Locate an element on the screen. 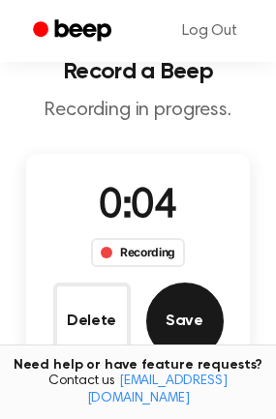 The image size is (276, 419). button: Delete Audio Record is located at coordinates (92, 322).